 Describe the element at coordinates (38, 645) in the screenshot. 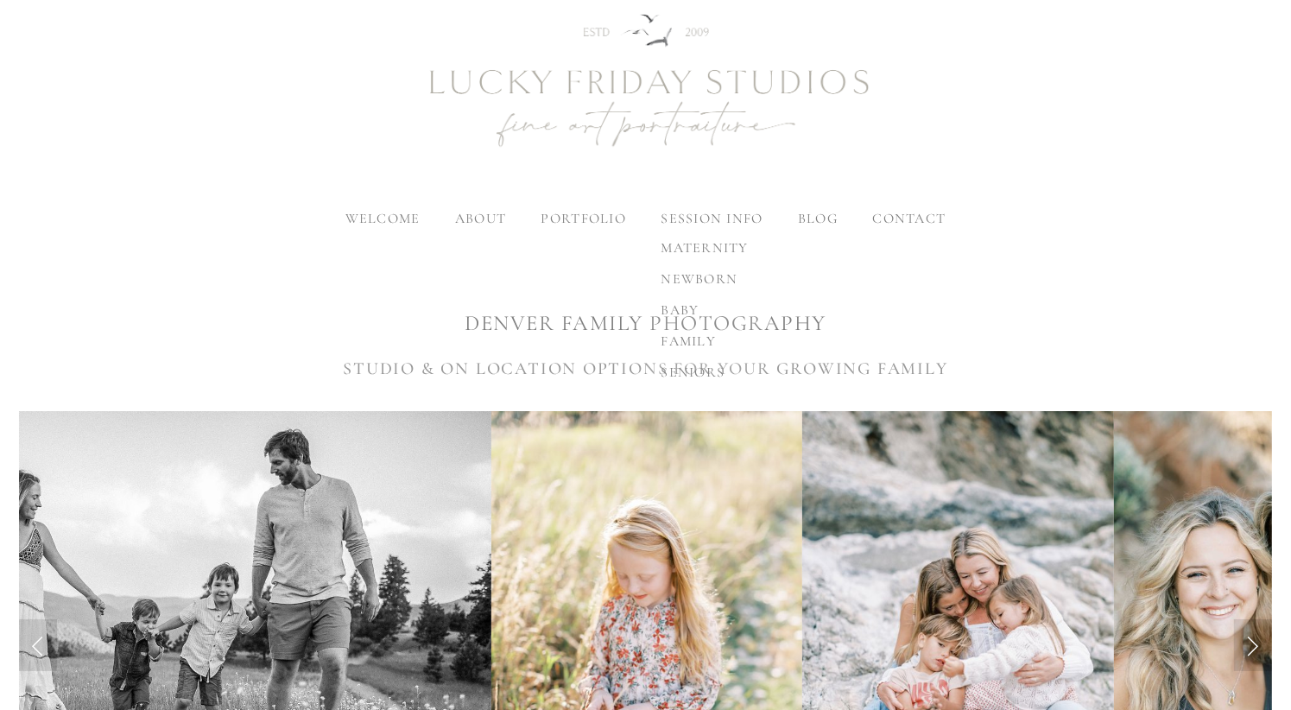

I see `a: Previous Slide` at that location.